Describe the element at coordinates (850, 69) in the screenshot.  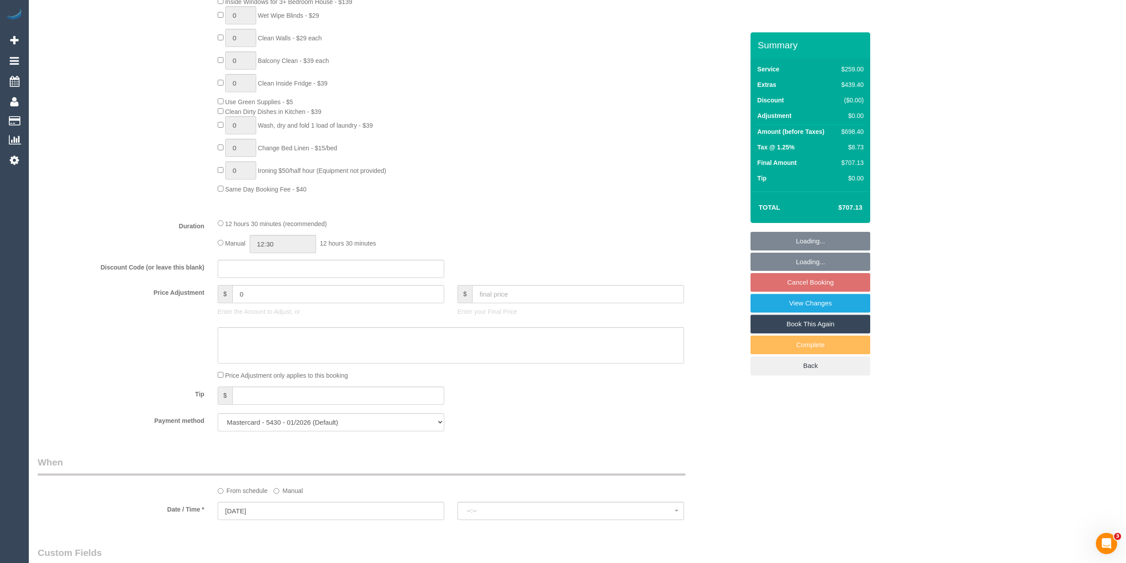
I see `div: $259.00` at that location.